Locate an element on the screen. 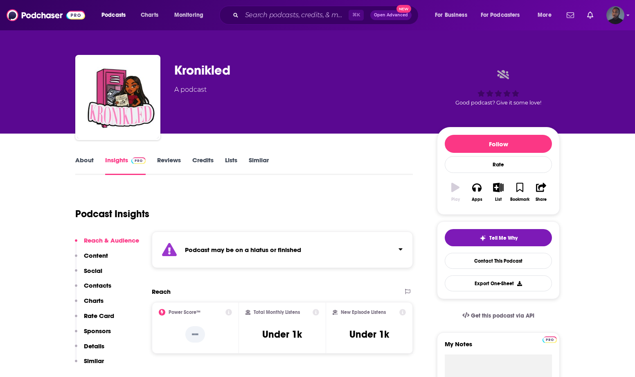 This screenshot has height=377, width=635. a: InsightsPodchaser Pro is located at coordinates (125, 165).